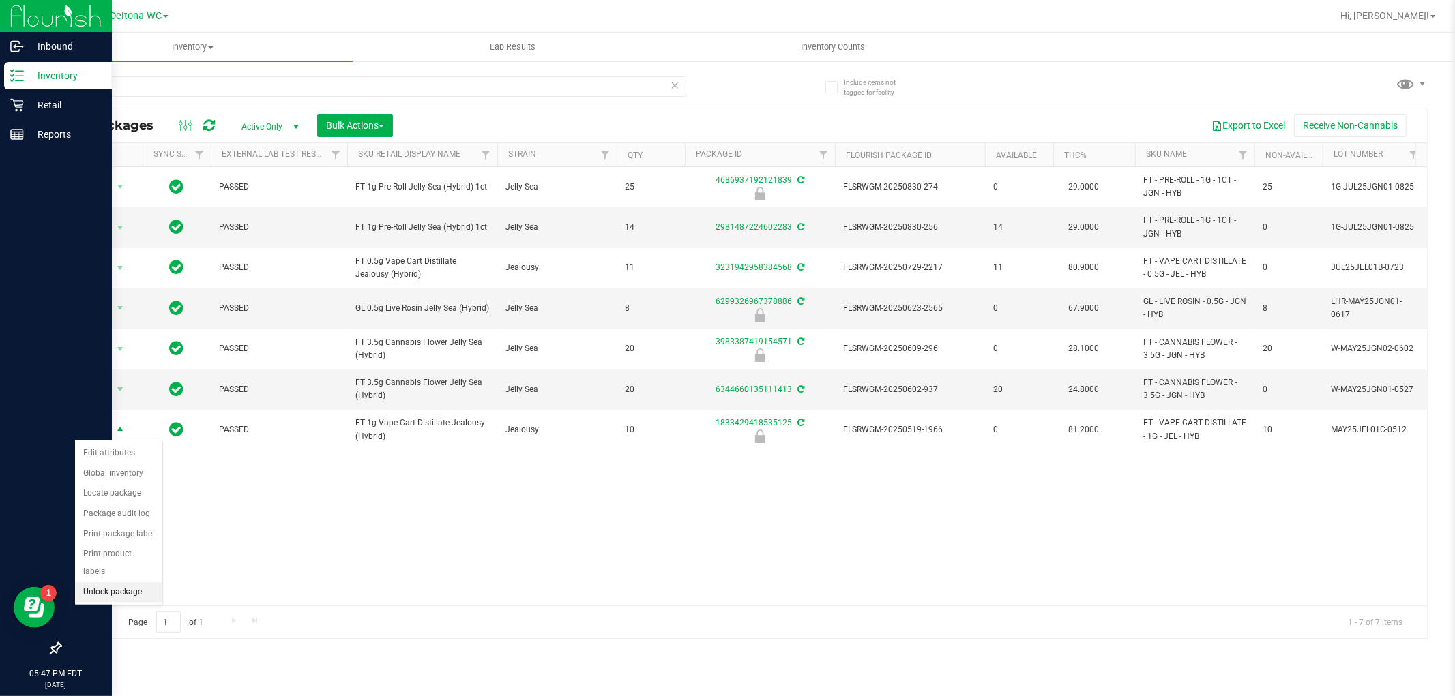 Image resolution: width=1455 pixels, height=696 pixels. Describe the element at coordinates (910, 430) in the screenshot. I see `span: FLSRWGM-20250519-1966` at that location.